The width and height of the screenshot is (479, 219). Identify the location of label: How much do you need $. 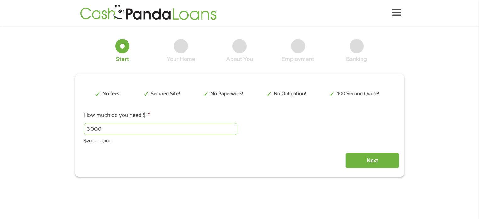
(117, 115).